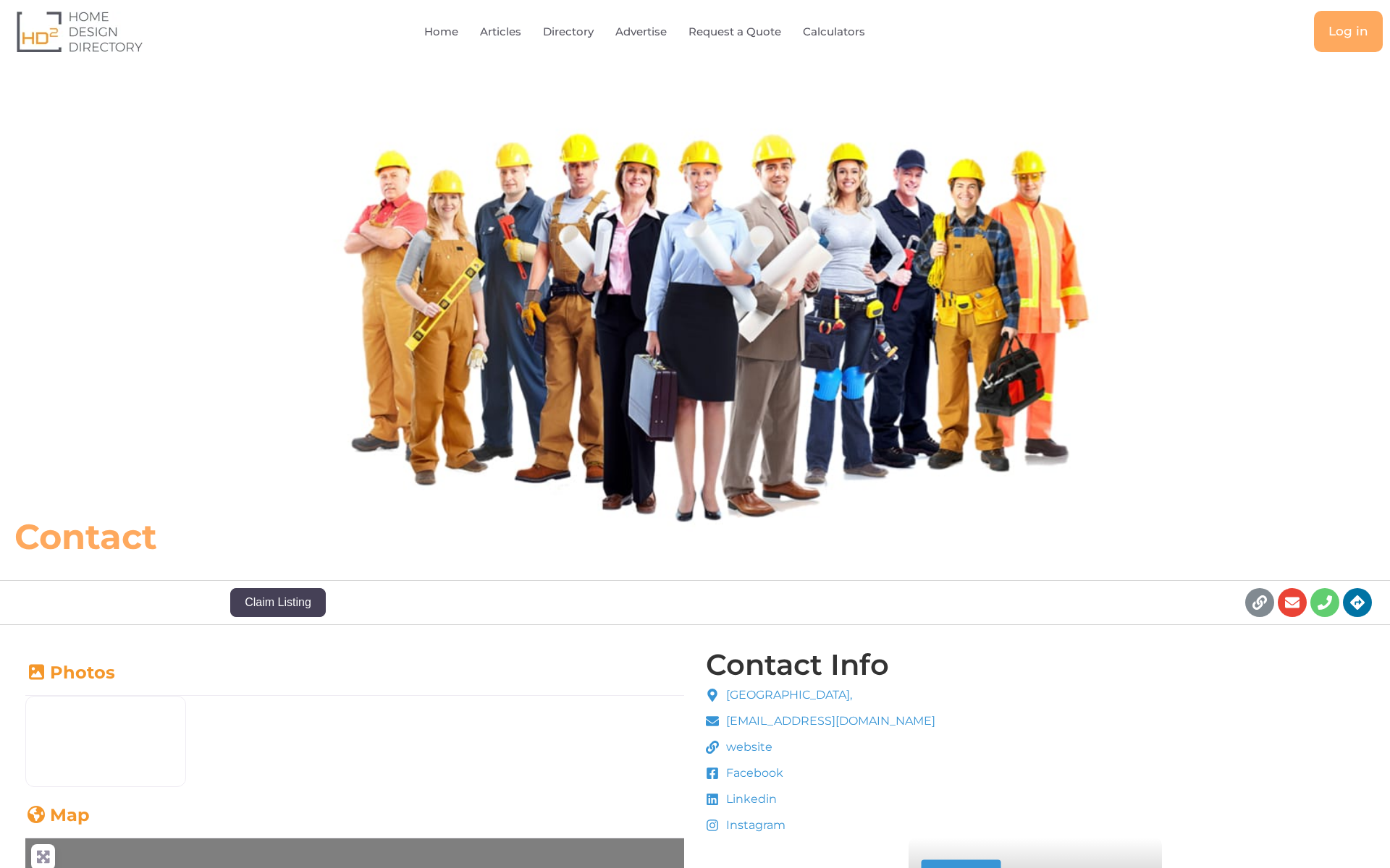  Describe the element at coordinates (641, 32) in the screenshot. I see `a: Advertise` at that location.